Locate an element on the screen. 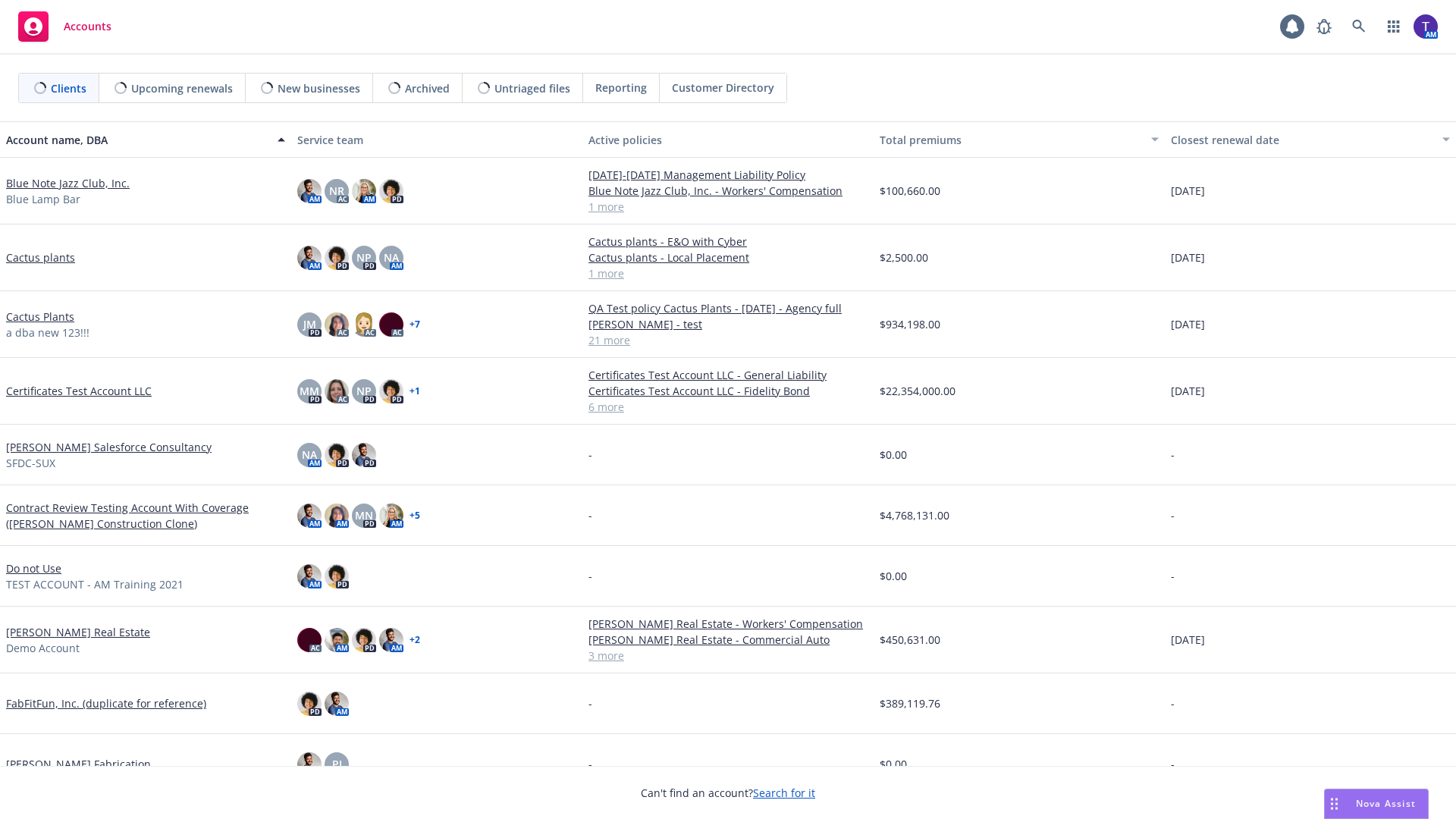 The image size is (1456, 819). span: $389,119.76 is located at coordinates (910, 703).